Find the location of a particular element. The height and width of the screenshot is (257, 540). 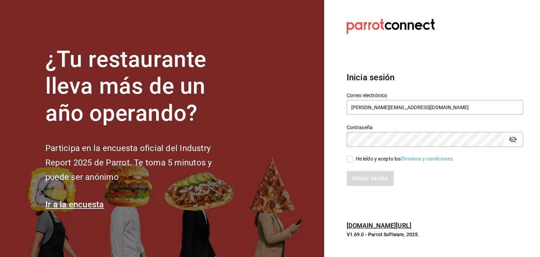

input: Ingresa tu correo electrónico is located at coordinates (435, 107).